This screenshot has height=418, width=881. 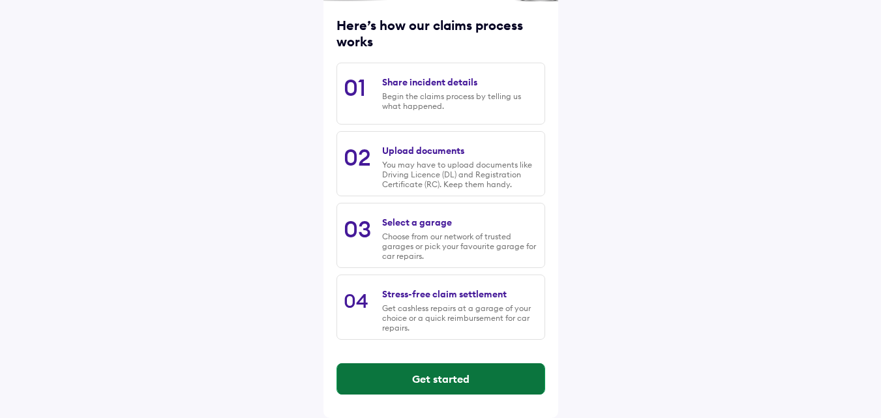 What do you see at coordinates (441, 379) in the screenshot?
I see `button: Get started` at bounding box center [441, 379].